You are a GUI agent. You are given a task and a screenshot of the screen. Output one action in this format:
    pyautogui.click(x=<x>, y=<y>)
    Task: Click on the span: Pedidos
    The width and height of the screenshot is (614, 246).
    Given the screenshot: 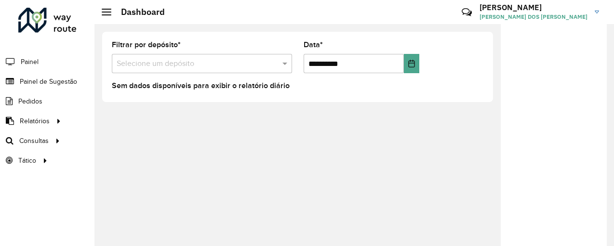 What is the action you would take?
    pyautogui.click(x=30, y=101)
    